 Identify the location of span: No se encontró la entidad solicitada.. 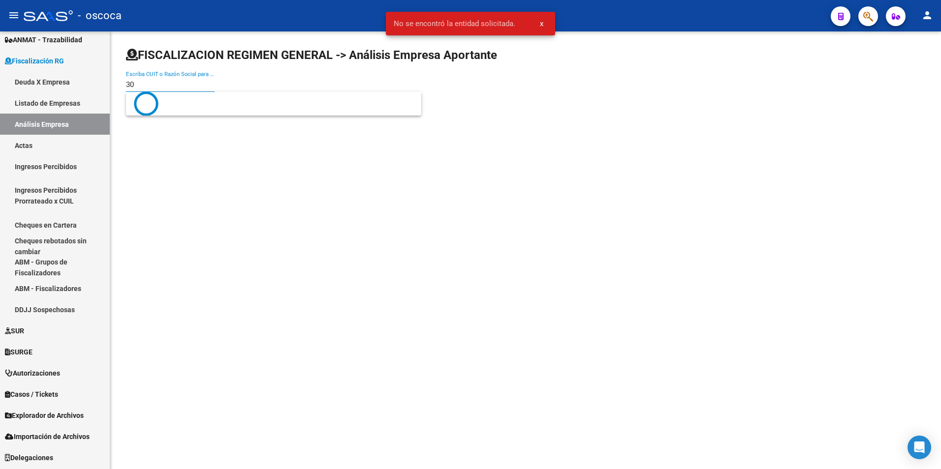
(454, 24).